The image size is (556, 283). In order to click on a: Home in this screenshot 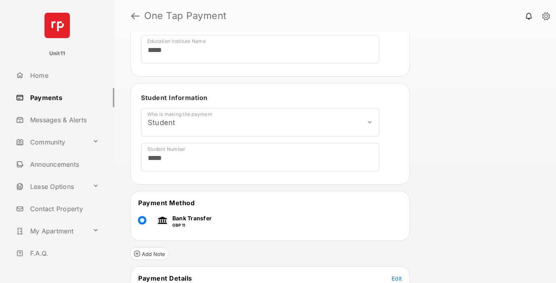, I will do `click(64, 75)`.